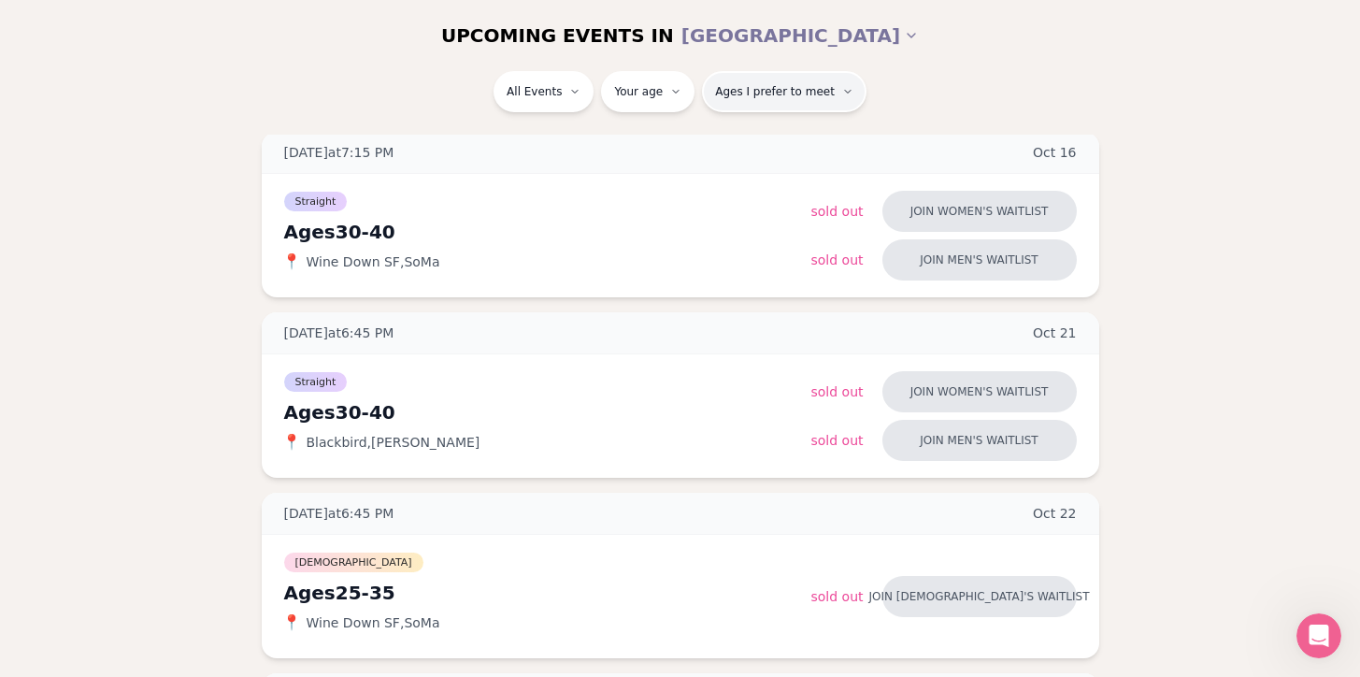  What do you see at coordinates (557, 36) in the screenshot?
I see `span: UPCOMING EVENTS IN` at bounding box center [557, 36].